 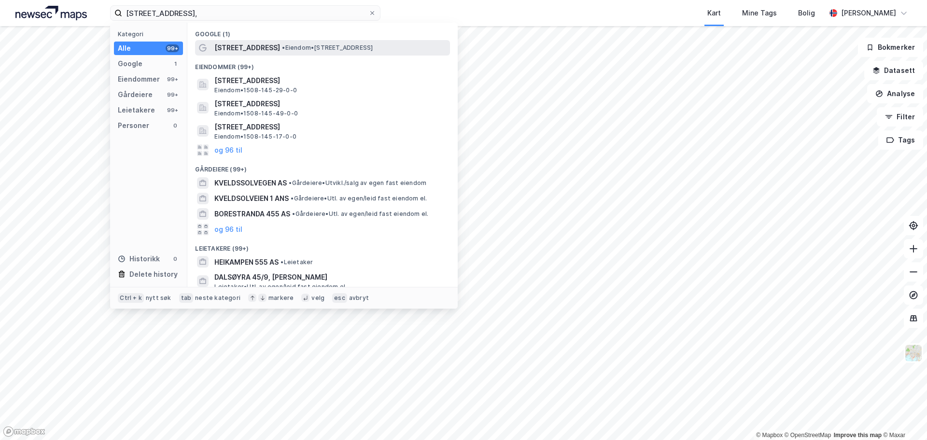 I want to click on div: Mine Tags, so click(x=759, y=13).